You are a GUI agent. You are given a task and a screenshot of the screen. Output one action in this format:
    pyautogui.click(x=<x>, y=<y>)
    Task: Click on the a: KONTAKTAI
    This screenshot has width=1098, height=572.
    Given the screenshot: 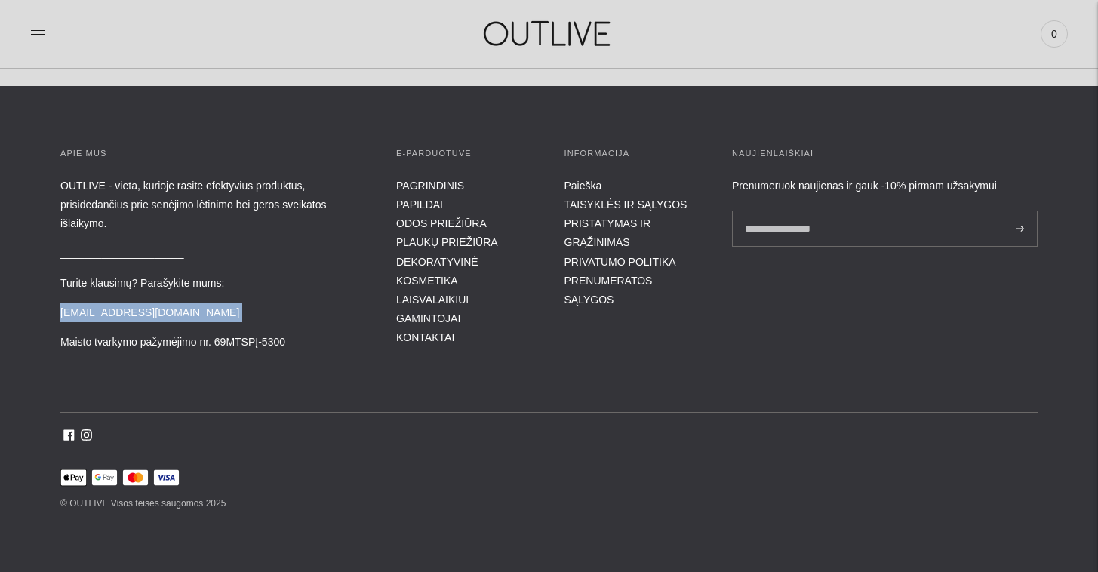 What is the action you would take?
    pyautogui.click(x=425, y=337)
    